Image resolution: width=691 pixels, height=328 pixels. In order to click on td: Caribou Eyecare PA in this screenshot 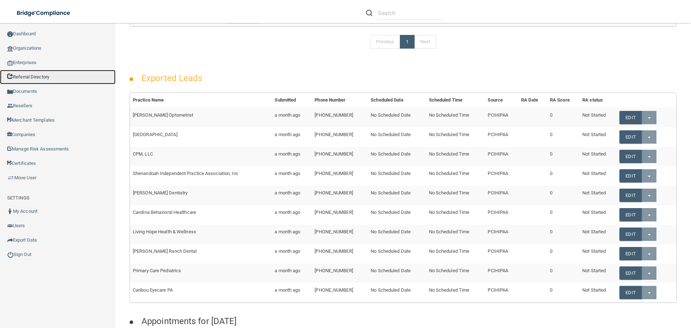, I will do `click(201, 292)`.